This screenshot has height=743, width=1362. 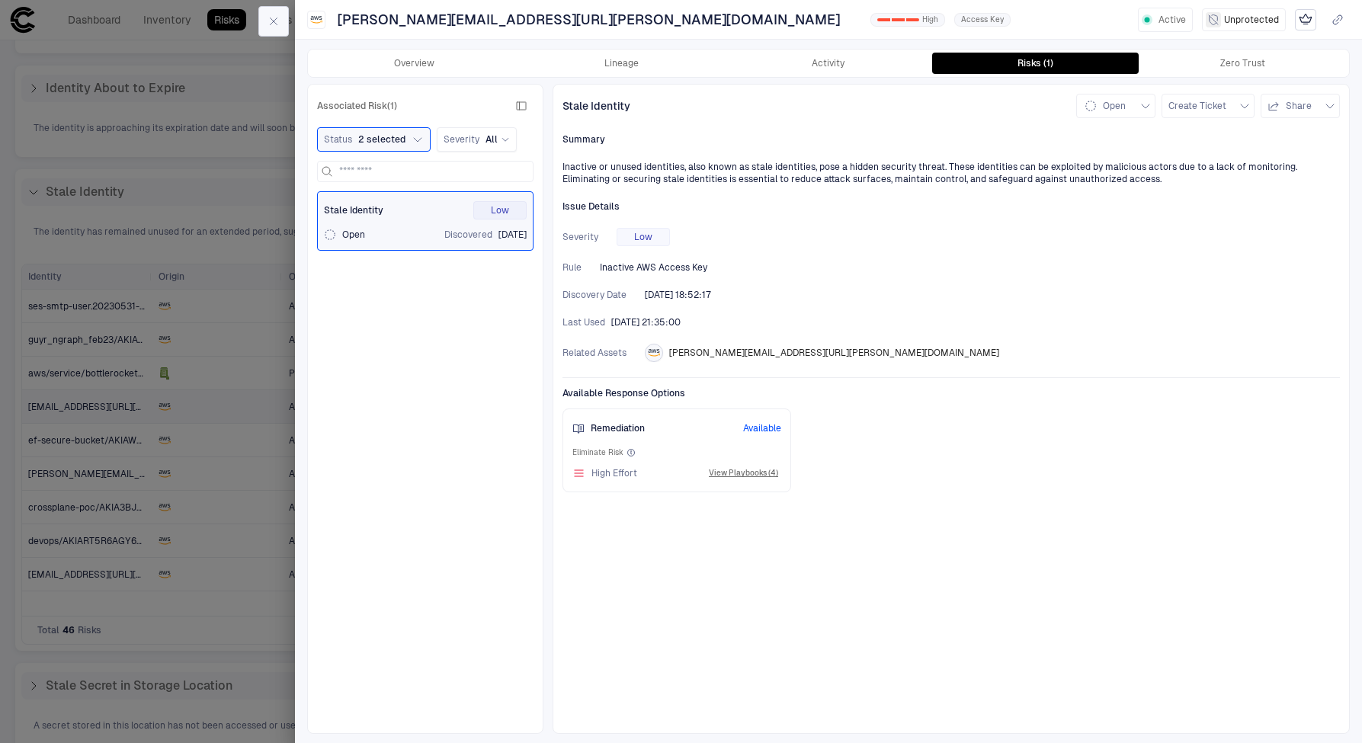 What do you see at coordinates (1300, 106) in the screenshot?
I see `button: Share` at bounding box center [1300, 106].